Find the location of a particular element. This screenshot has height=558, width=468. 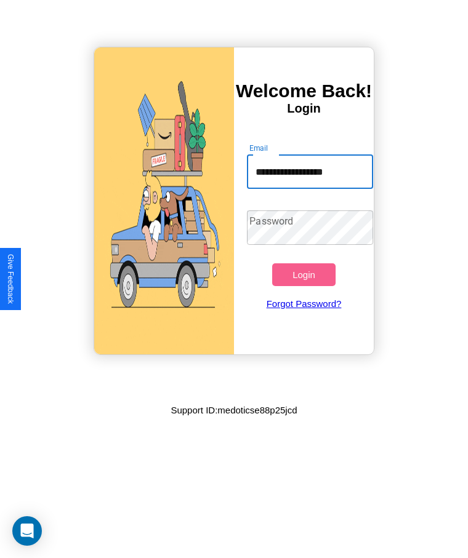

h4: Login is located at coordinates (303, 108).